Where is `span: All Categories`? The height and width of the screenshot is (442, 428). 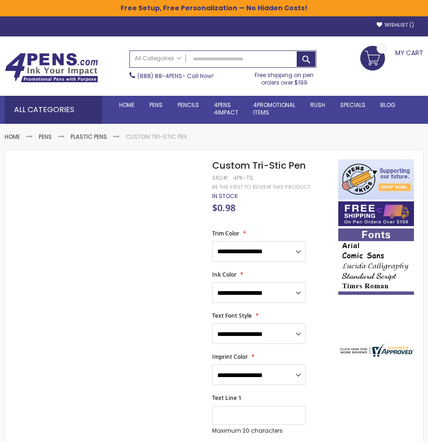 span: All Categories is located at coordinates (158, 58).